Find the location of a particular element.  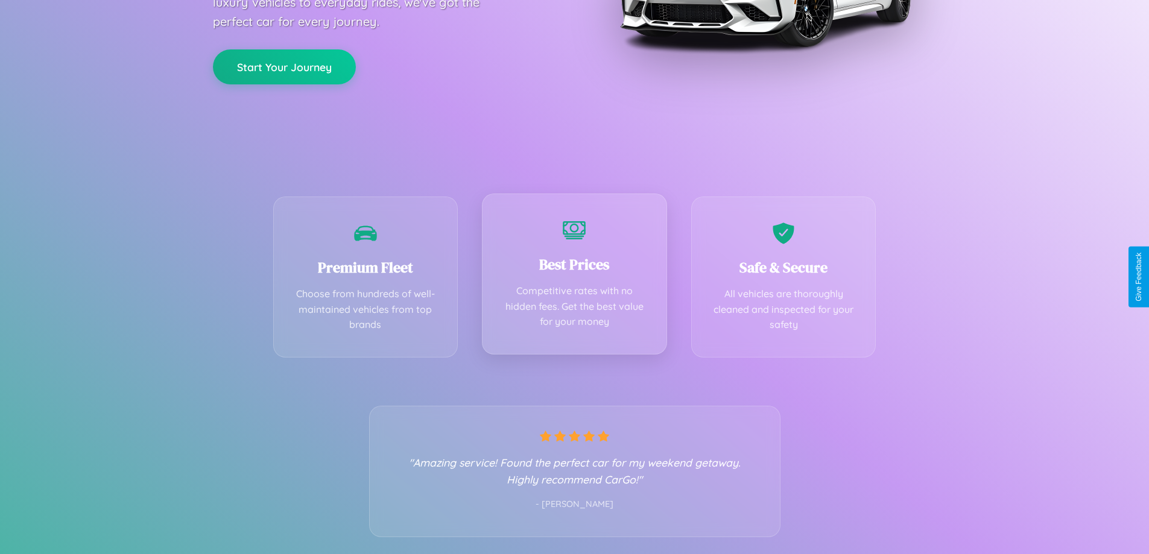

p: Choose from hundreds of well-maintained vehicles from top brands is located at coordinates (366, 309).